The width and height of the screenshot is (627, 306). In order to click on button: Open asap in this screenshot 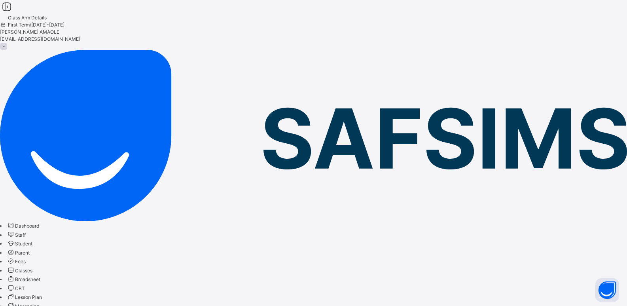, I will do `click(607, 290)`.